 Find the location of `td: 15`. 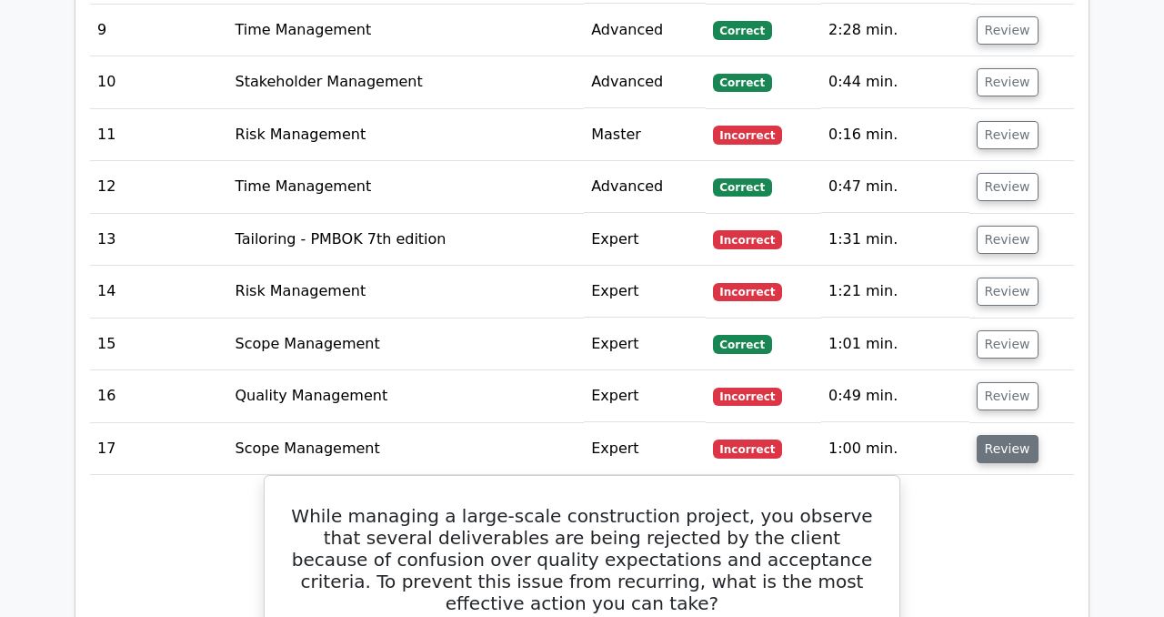

td: 15 is located at coordinates (159, 344).